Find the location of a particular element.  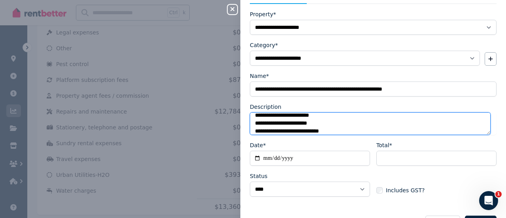

label: Category* is located at coordinates (264, 45).